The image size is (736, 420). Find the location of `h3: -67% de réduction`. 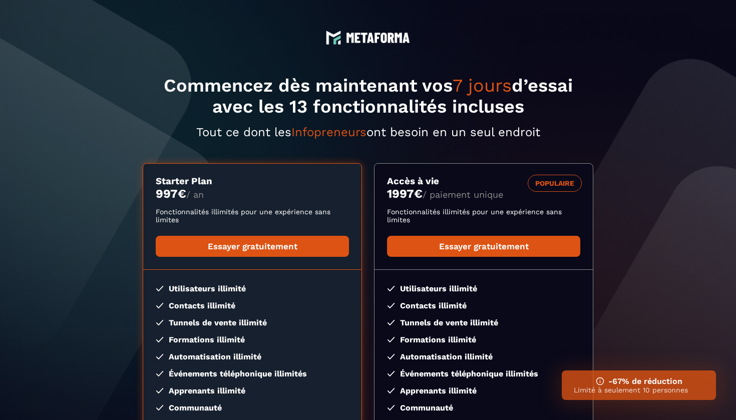

h3: -67% de réduction is located at coordinates (639, 381).